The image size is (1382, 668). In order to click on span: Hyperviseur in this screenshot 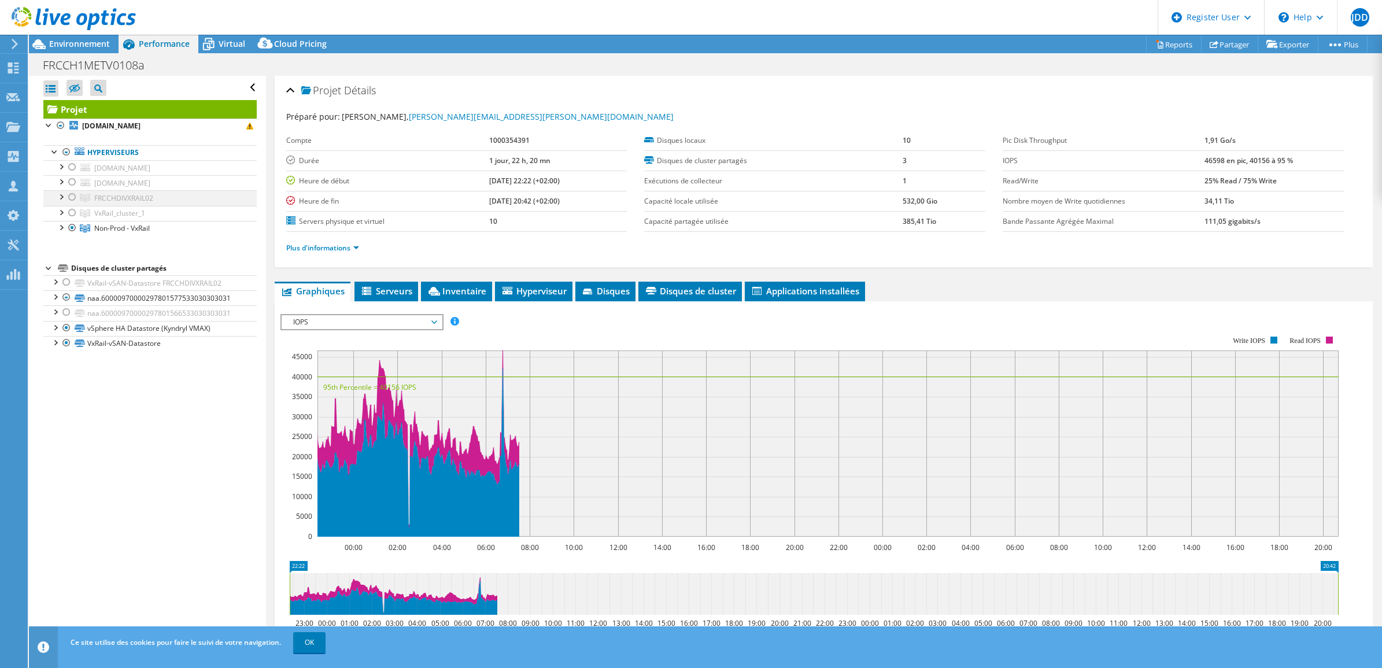, I will do `click(534, 291)`.